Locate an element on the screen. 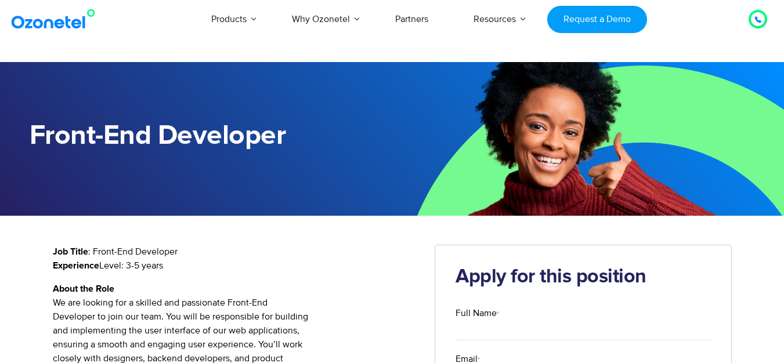 The width and height of the screenshot is (784, 363). a: Request a Demo is located at coordinates (596, 19).